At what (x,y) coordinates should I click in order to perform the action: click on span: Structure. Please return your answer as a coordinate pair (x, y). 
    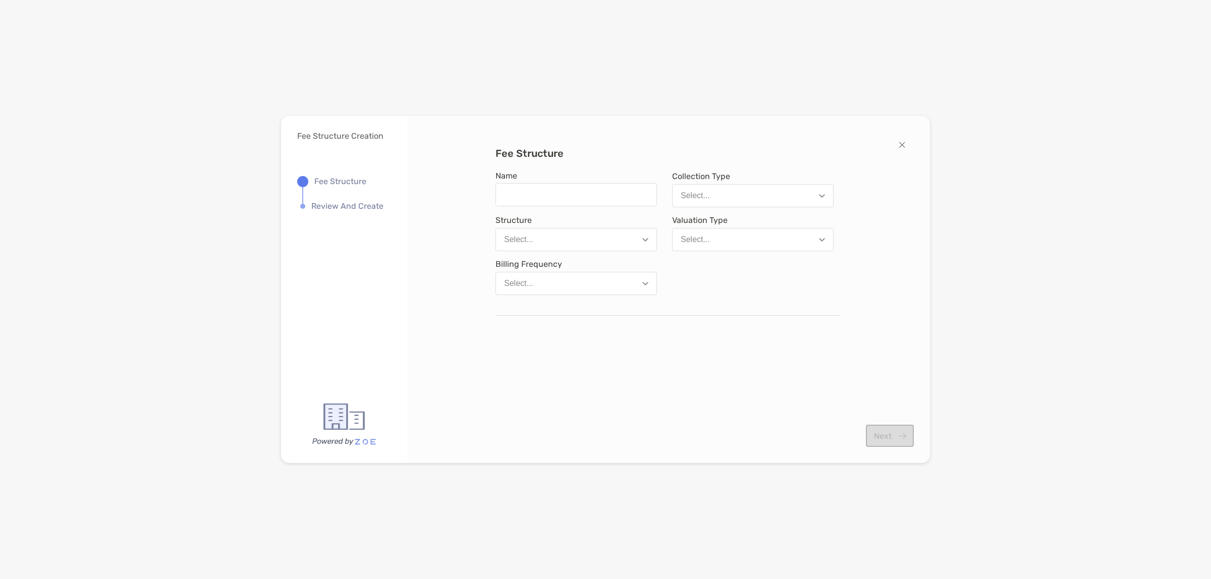
    Looking at the image, I should click on (576, 220).